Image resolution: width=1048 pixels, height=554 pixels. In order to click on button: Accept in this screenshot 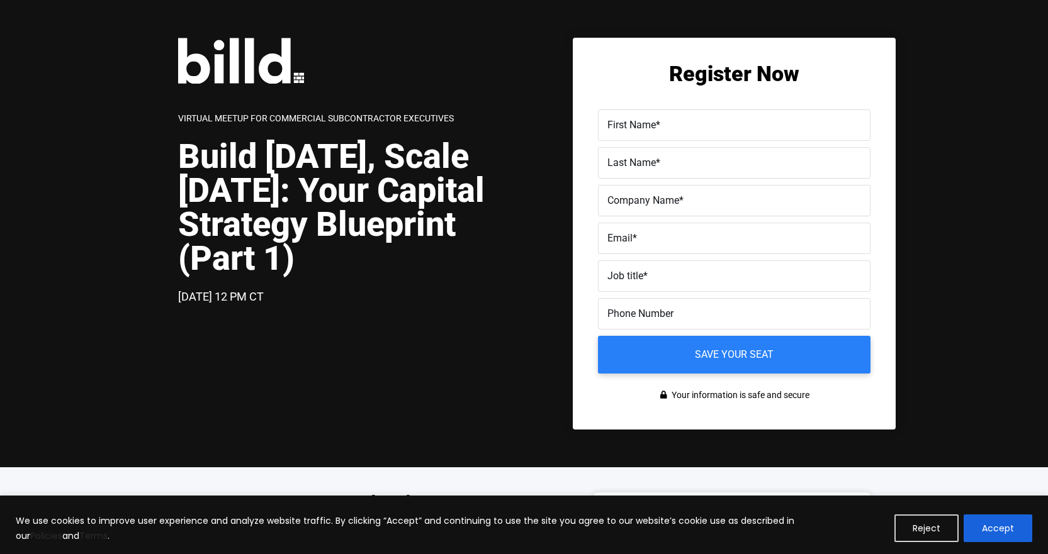, I will do `click(997, 529)`.